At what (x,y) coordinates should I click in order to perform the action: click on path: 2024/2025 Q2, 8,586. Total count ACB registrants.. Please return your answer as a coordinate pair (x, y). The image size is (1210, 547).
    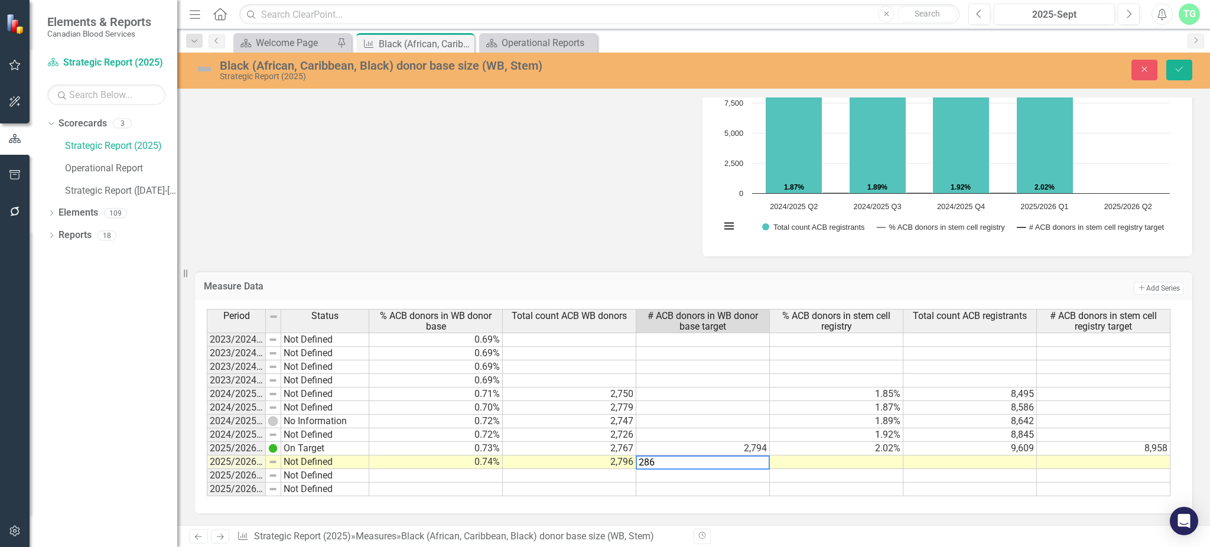
    Looking at the image, I should click on (794, 142).